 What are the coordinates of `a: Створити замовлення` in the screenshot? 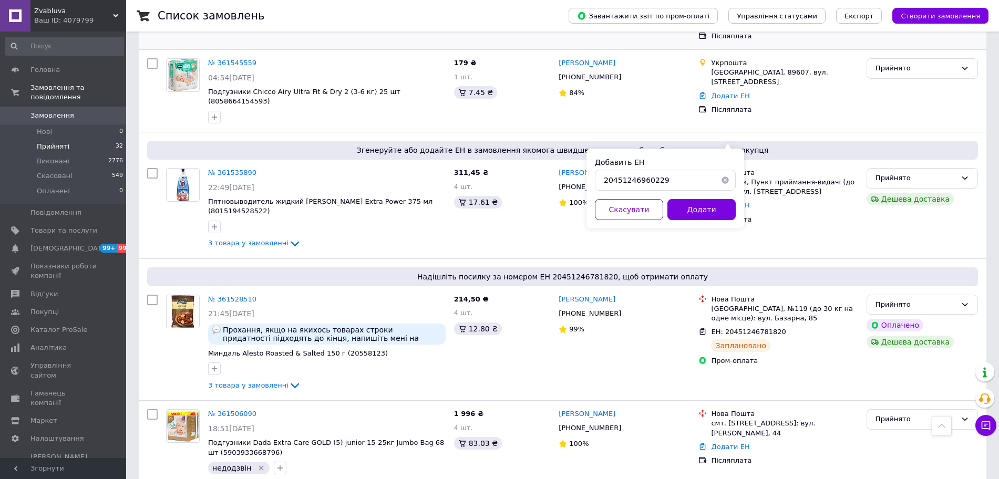 It's located at (935, 15).